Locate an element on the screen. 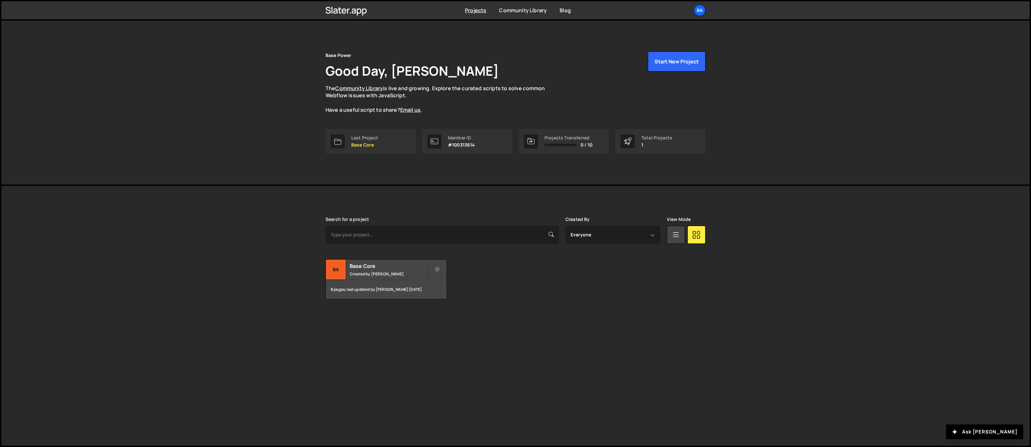 The width and height of the screenshot is (1031, 447). input: Type your project... is located at coordinates (442, 235).